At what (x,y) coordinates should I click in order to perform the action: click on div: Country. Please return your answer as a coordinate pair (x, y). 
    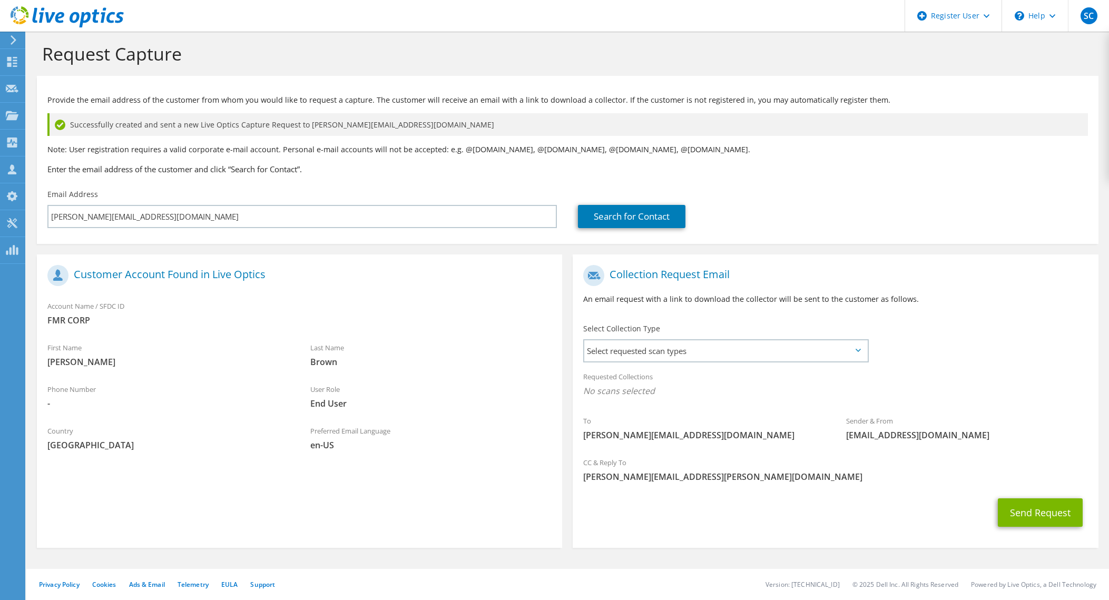
    Looking at the image, I should click on (168, 438).